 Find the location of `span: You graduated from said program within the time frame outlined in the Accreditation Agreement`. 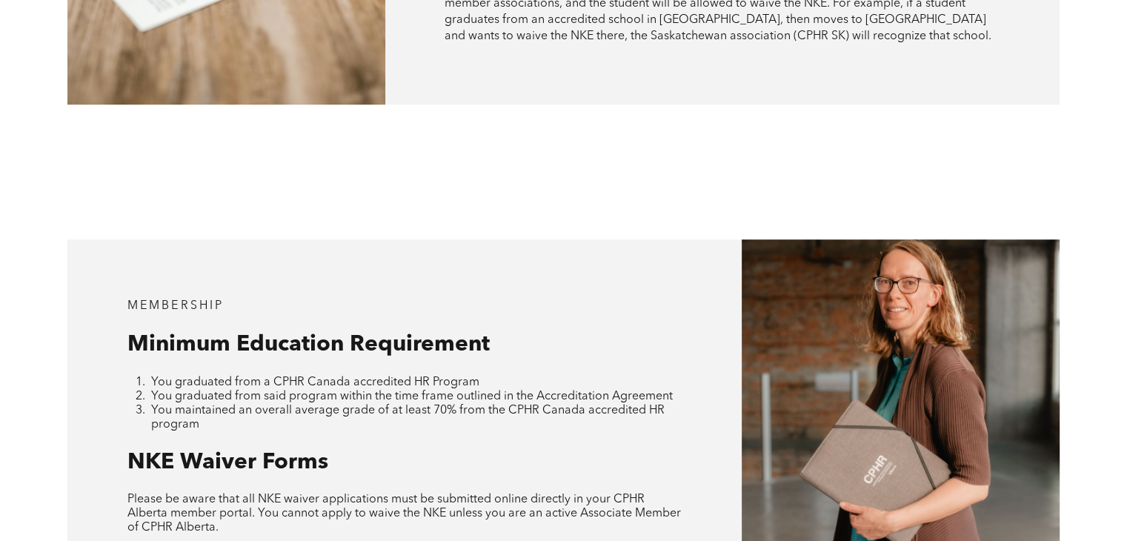

span: You graduated from said program within the time frame outlined in the Accreditation Agreement is located at coordinates (412, 397).